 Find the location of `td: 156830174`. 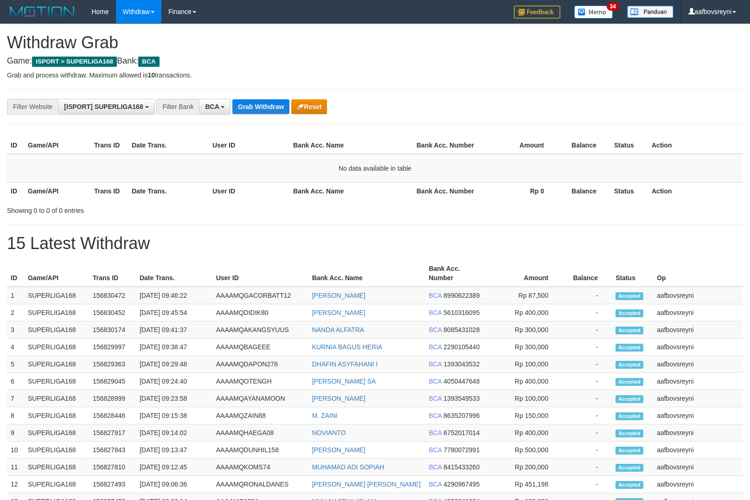

td: 156830174 is located at coordinates (112, 330).